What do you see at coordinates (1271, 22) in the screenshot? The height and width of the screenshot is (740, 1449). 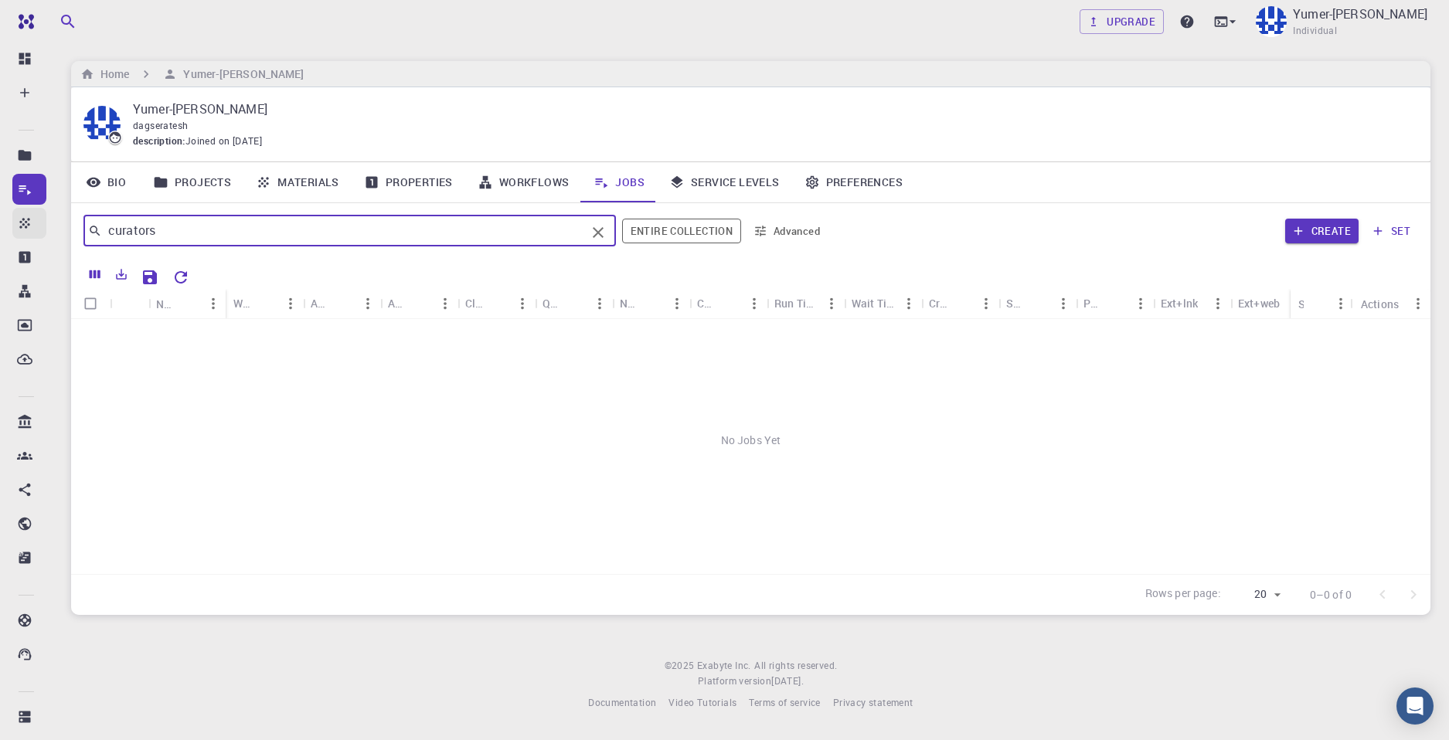 I see `img: Yumer-Dagser Atesh` at bounding box center [1271, 22].